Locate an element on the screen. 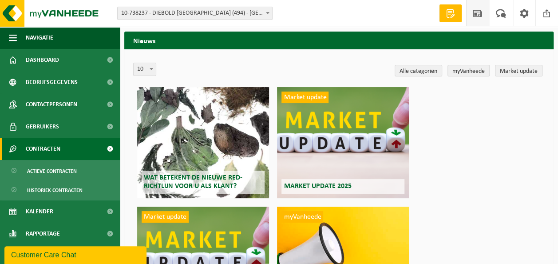  a: Actieve contracten is located at coordinates (60, 170).